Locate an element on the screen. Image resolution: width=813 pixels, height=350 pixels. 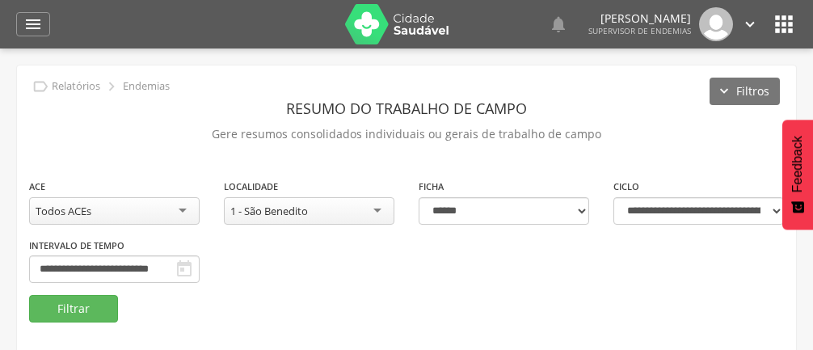
button: Filtros is located at coordinates (744, 91).